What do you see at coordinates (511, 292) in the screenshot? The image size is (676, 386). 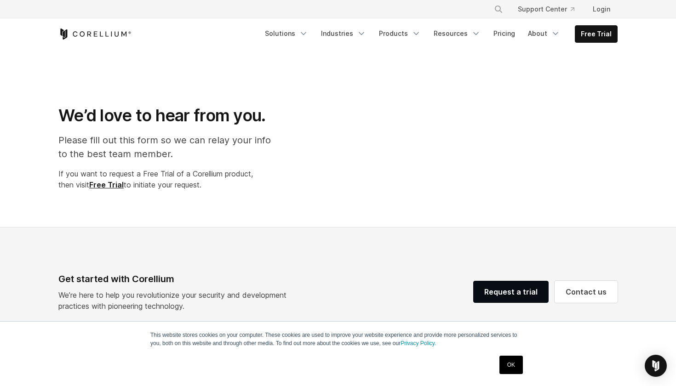 I see `a: Request a trial` at bounding box center [511, 292].